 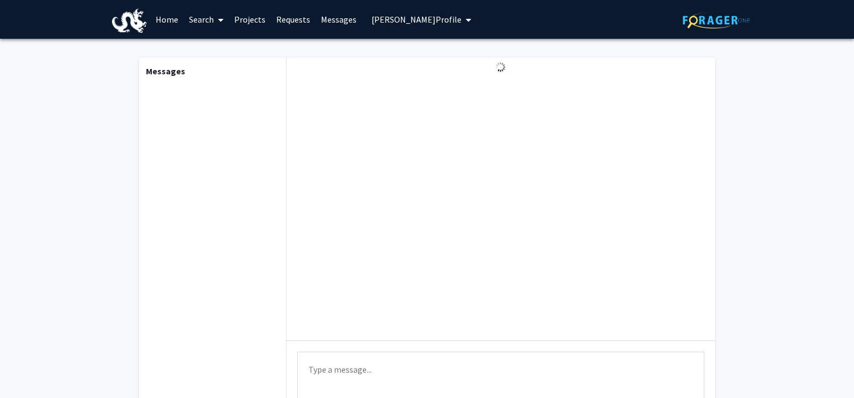 What do you see at coordinates (339, 19) in the screenshot?
I see `a: Messages` at bounding box center [339, 19].